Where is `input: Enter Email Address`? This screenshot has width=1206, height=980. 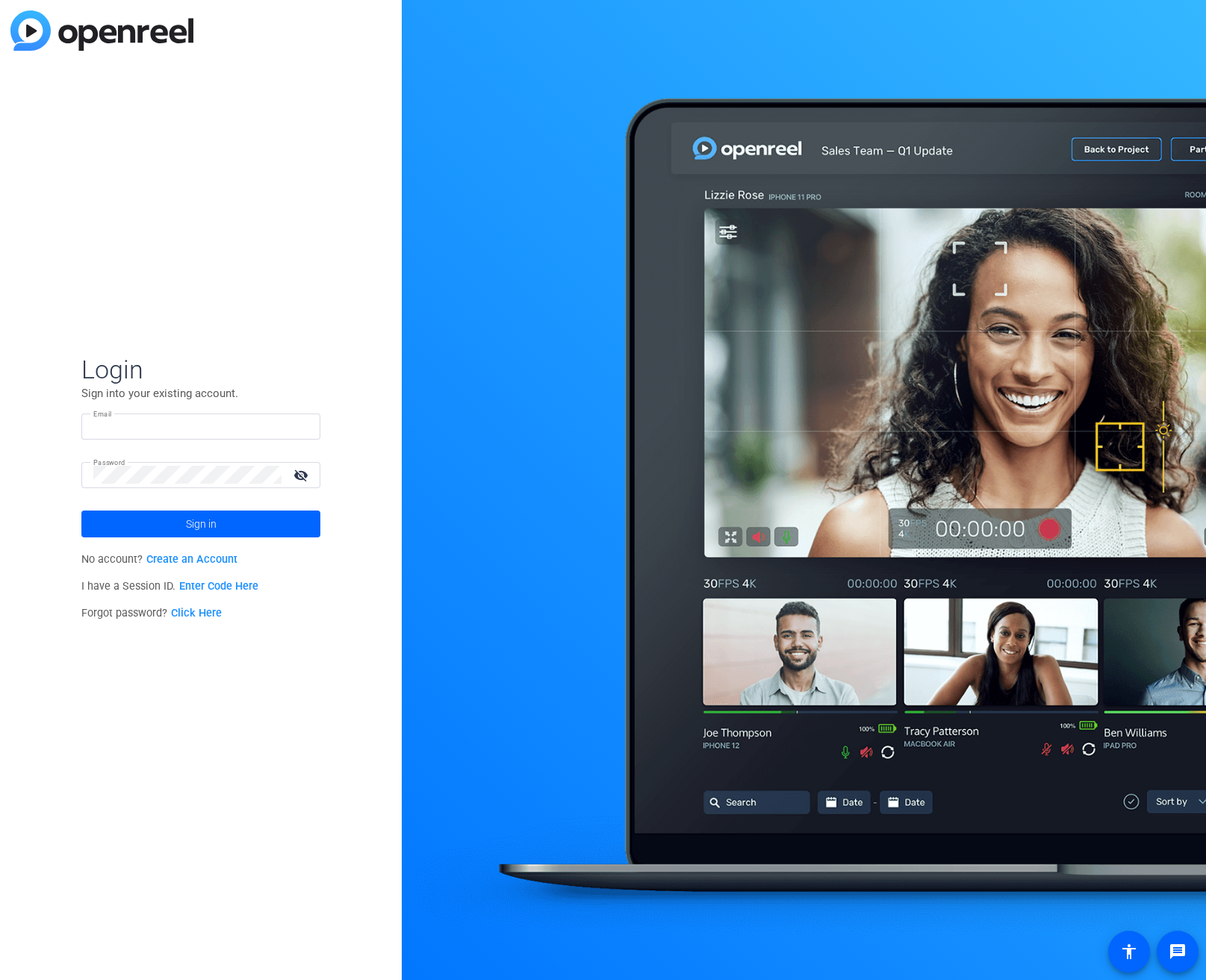
input: Enter Email Address is located at coordinates (200, 426).